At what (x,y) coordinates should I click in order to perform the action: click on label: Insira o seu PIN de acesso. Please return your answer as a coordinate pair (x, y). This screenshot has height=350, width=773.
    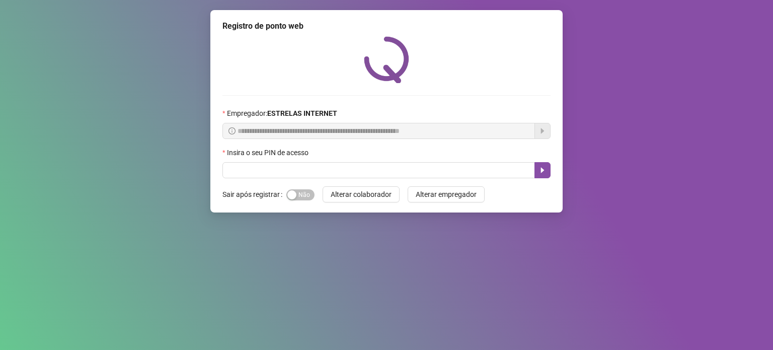
    Looking at the image, I should click on (269, 153).